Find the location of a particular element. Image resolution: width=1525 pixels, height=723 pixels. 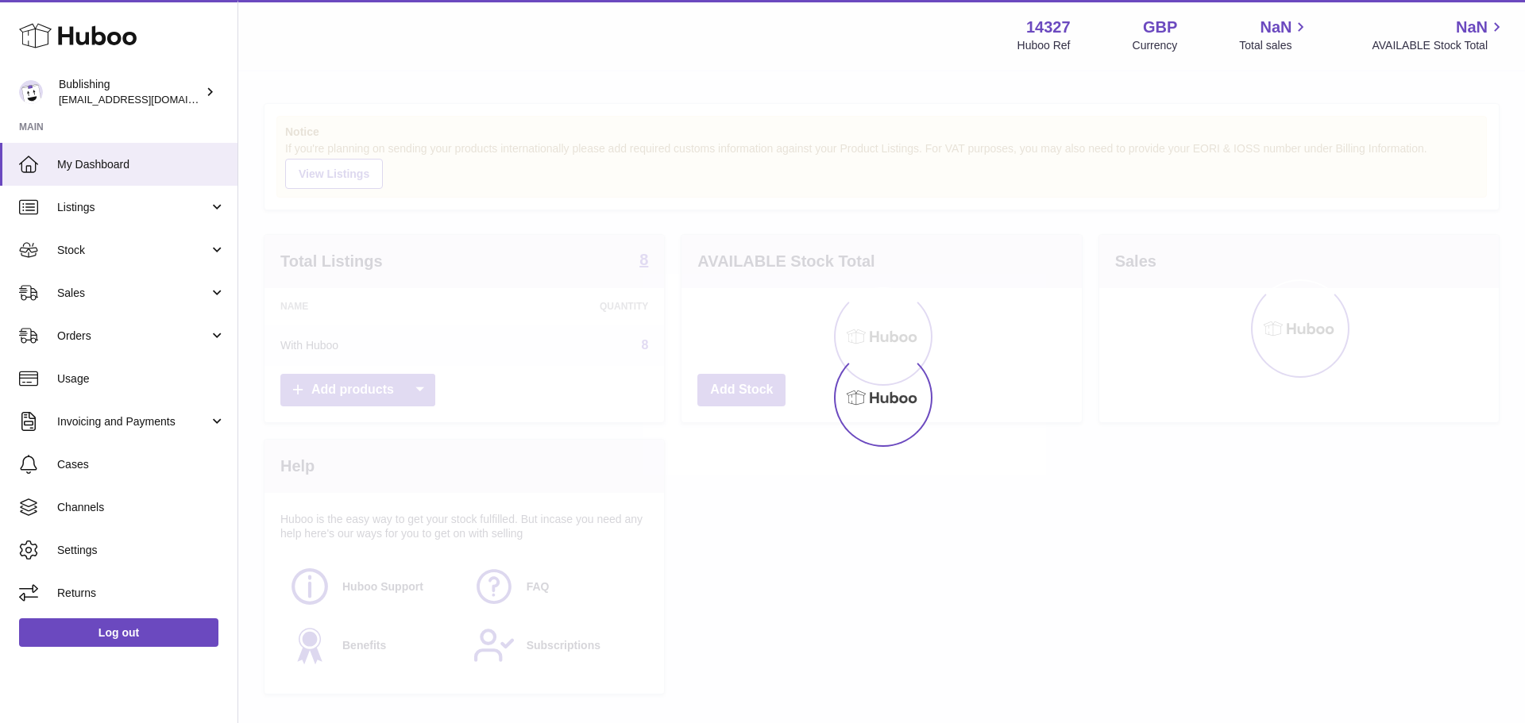

span: Orders is located at coordinates (133, 336).